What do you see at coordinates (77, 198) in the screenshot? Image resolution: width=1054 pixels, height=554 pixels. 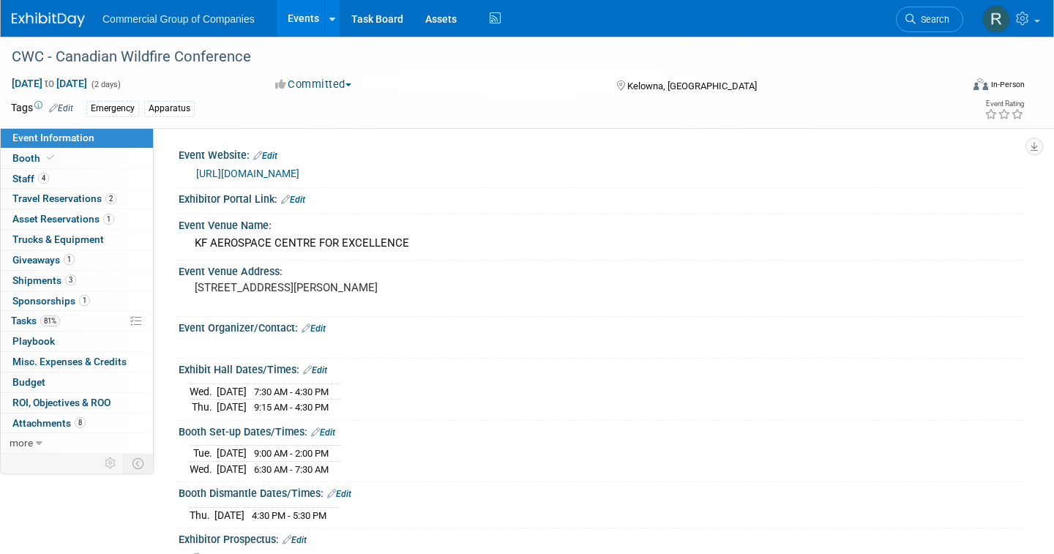 I see `a: Travel Reservations2` at bounding box center [77, 198].